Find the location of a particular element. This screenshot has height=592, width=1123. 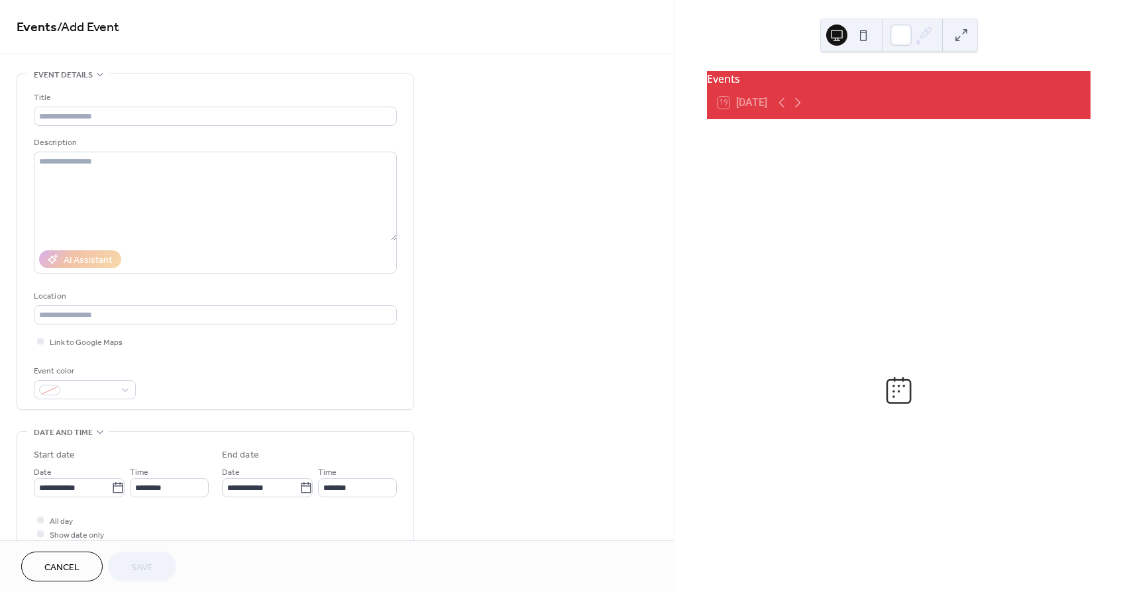

div: Start date is located at coordinates (54, 455).